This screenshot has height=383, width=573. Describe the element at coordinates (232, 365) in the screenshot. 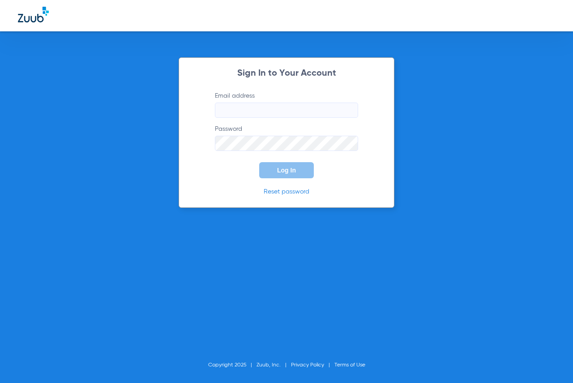

I see `li: Copyright 2025` at that location.